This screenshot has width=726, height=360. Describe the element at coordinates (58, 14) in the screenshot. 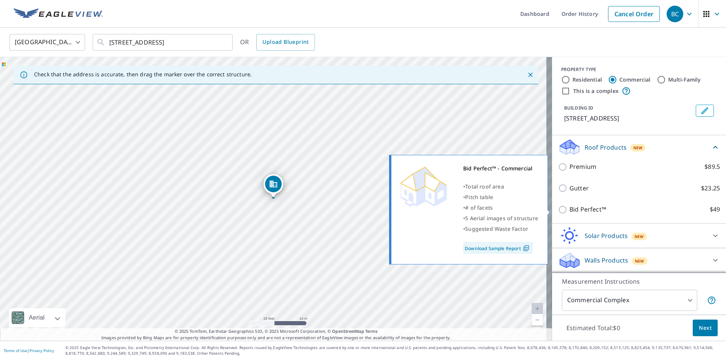

I see `img: EV Logo` at that location.